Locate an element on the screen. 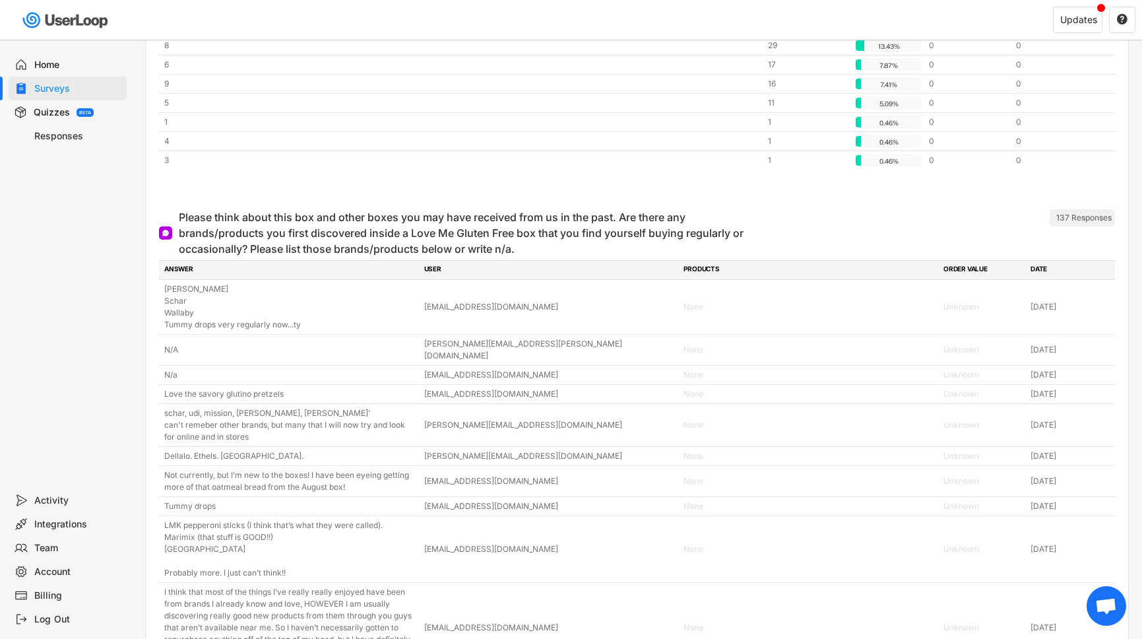 The height and width of the screenshot is (639, 1142). img: Open Ended is located at coordinates (166, 233).